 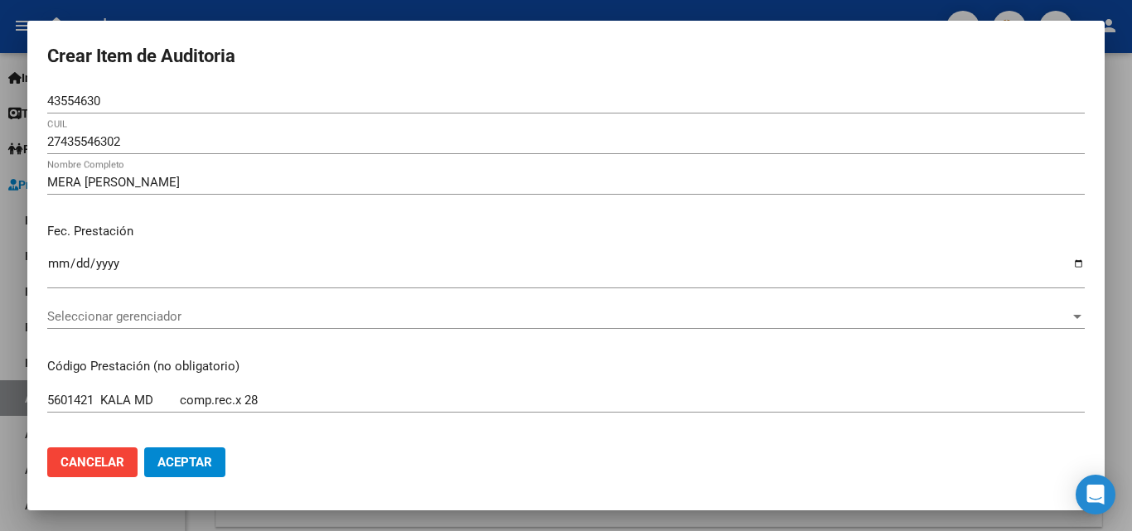 What do you see at coordinates (92, 462) in the screenshot?
I see `button: Cancelar` at bounding box center [92, 462].